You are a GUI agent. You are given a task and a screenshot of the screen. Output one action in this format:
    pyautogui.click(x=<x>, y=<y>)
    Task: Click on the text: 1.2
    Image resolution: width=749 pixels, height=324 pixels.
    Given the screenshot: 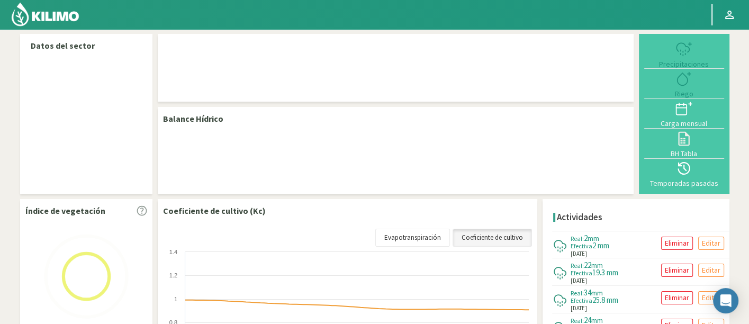 What is the action you would take?
    pyautogui.click(x=173, y=275)
    